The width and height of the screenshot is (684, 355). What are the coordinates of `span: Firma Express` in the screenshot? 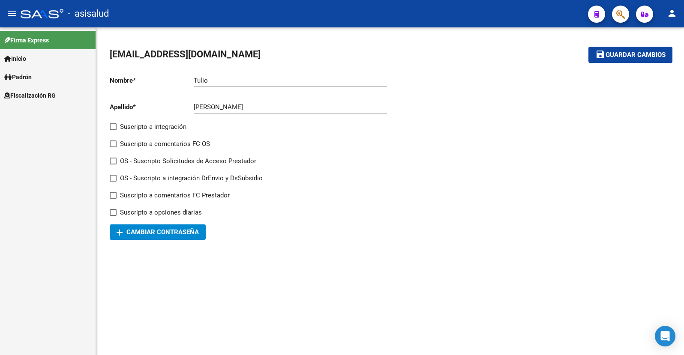 It's located at (27, 40).